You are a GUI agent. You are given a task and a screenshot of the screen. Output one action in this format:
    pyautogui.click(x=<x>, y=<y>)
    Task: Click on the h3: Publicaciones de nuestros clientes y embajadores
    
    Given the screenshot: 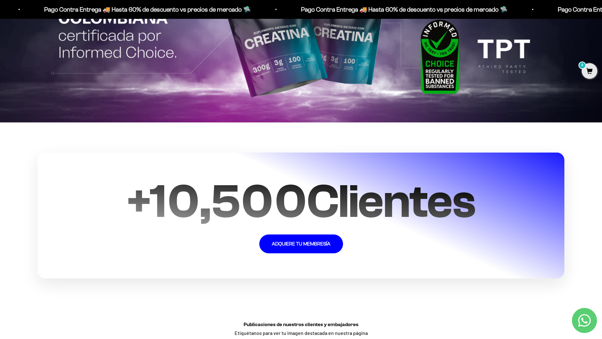 What is the action you would take?
    pyautogui.click(x=301, y=324)
    